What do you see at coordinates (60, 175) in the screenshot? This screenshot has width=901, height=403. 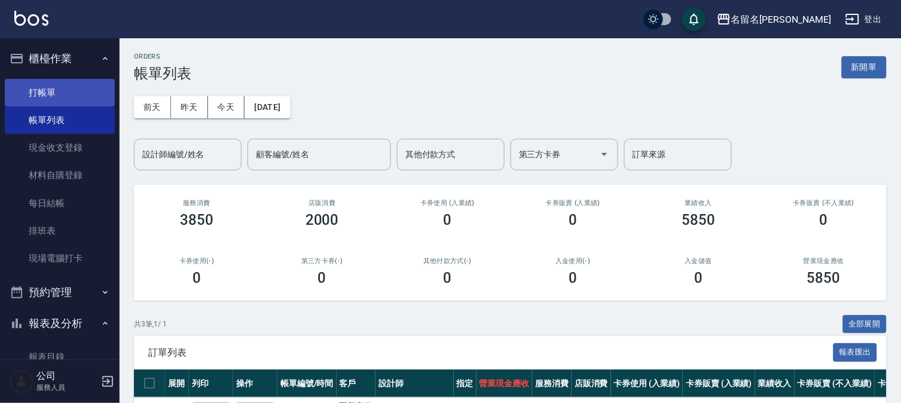 I see `a: 材料自購登錄` at bounding box center [60, 175].